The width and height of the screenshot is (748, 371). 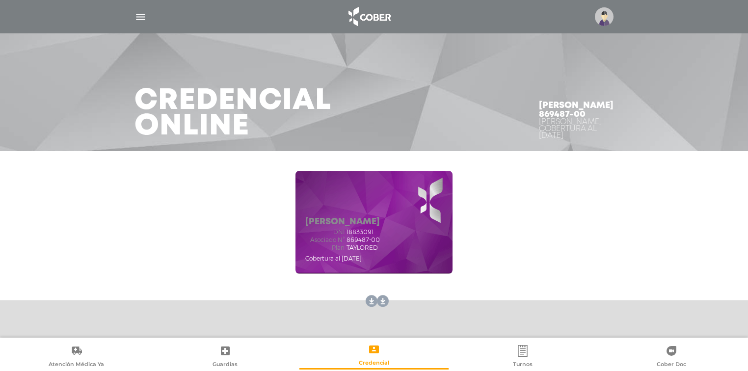 What do you see at coordinates (671, 357) in the screenshot?
I see `a: Cober Doc` at bounding box center [671, 357].